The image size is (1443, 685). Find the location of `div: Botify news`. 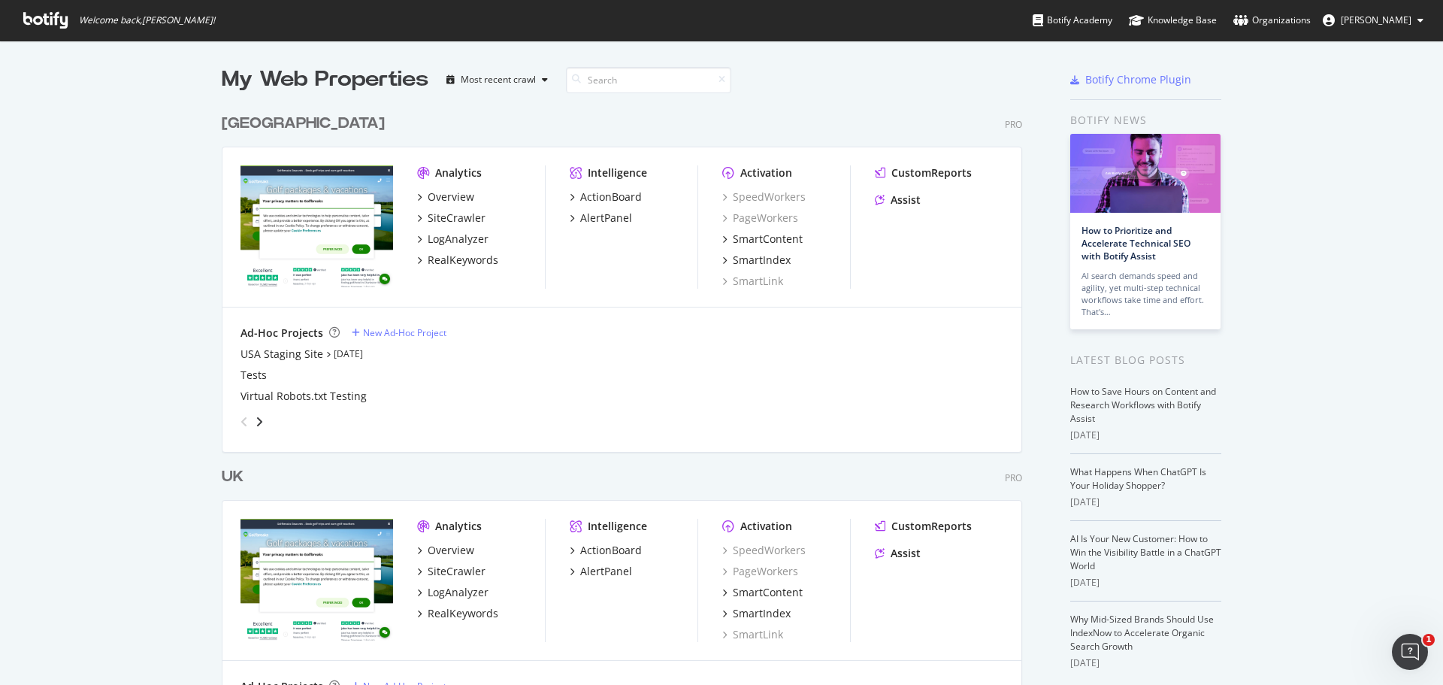

div: Botify news is located at coordinates (1146, 120).